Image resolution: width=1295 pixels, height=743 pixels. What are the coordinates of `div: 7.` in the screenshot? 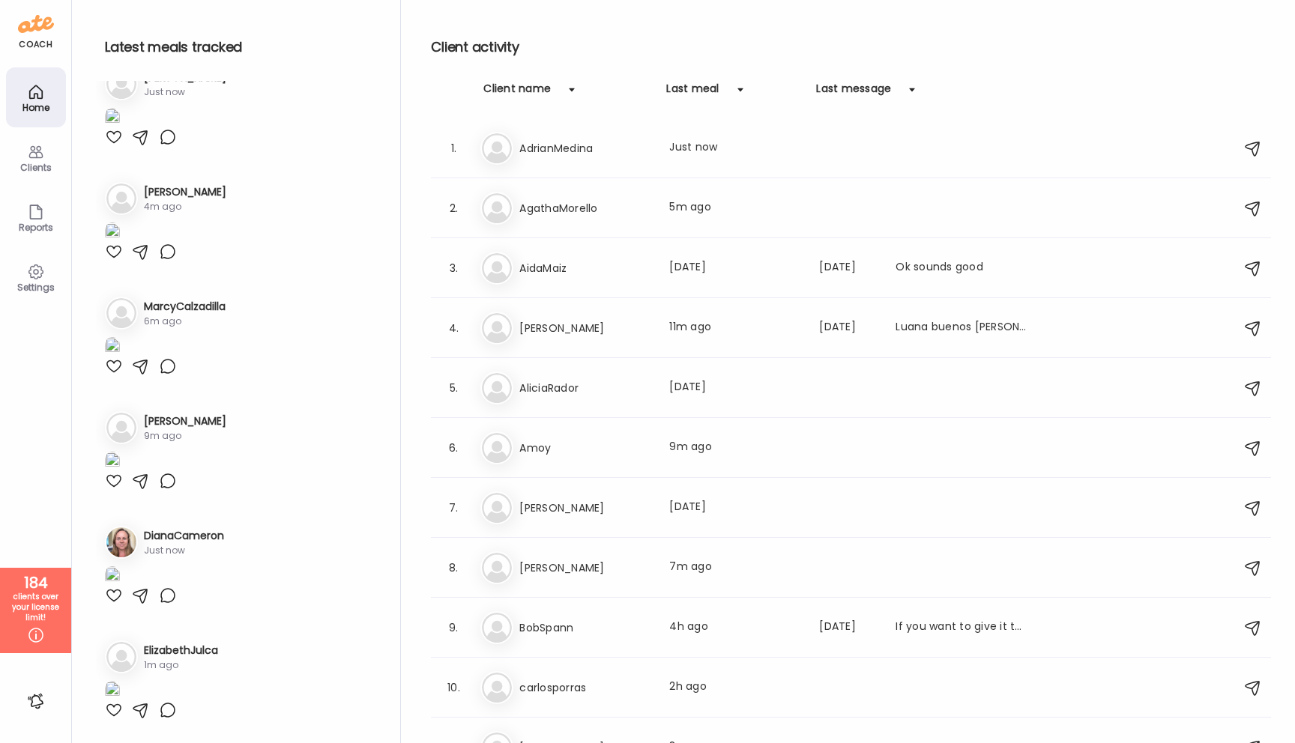 It's located at (453, 508).